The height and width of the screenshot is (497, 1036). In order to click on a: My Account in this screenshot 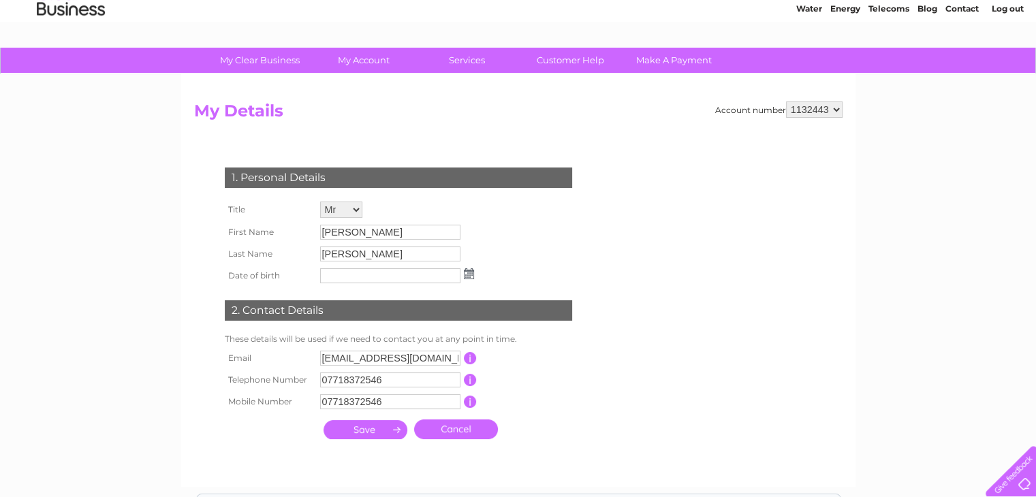, I will do `click(363, 60)`.